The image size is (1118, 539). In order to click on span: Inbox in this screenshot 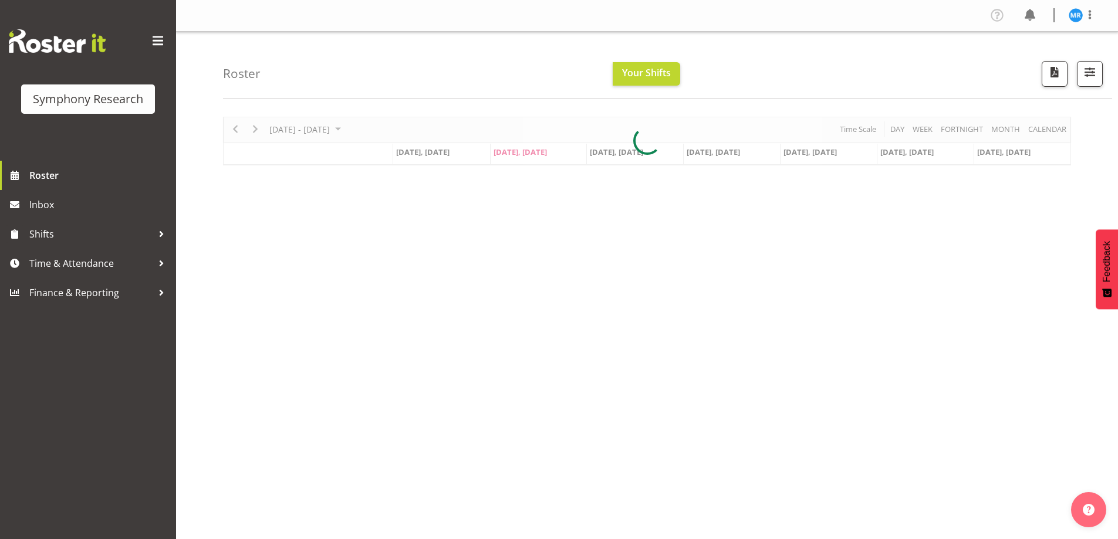, I will do `click(100, 205)`.